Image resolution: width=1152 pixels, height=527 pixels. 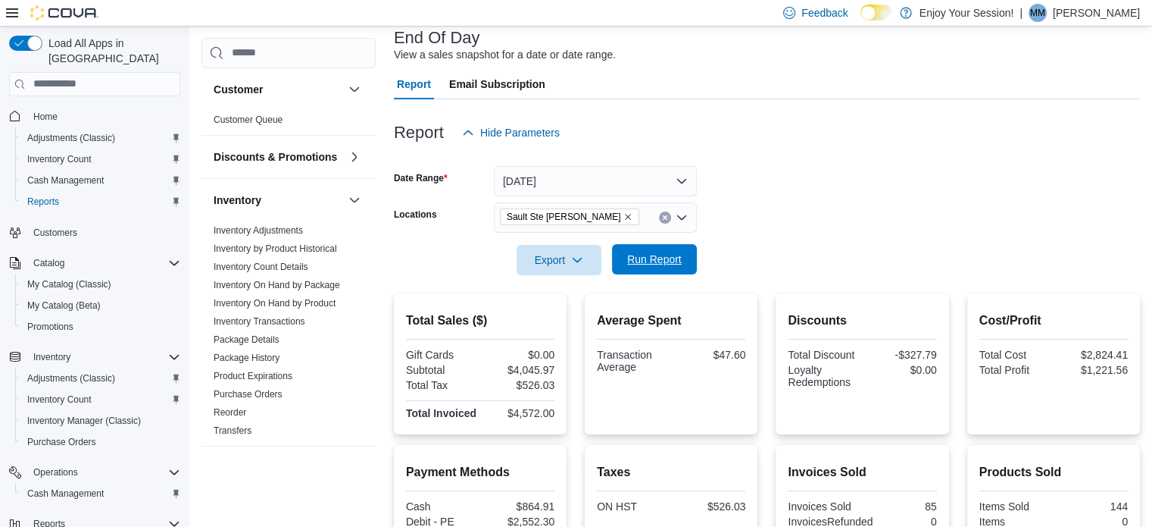 What do you see at coordinates (355, 467) in the screenshot?
I see `button: Loyalty` at bounding box center [355, 467].